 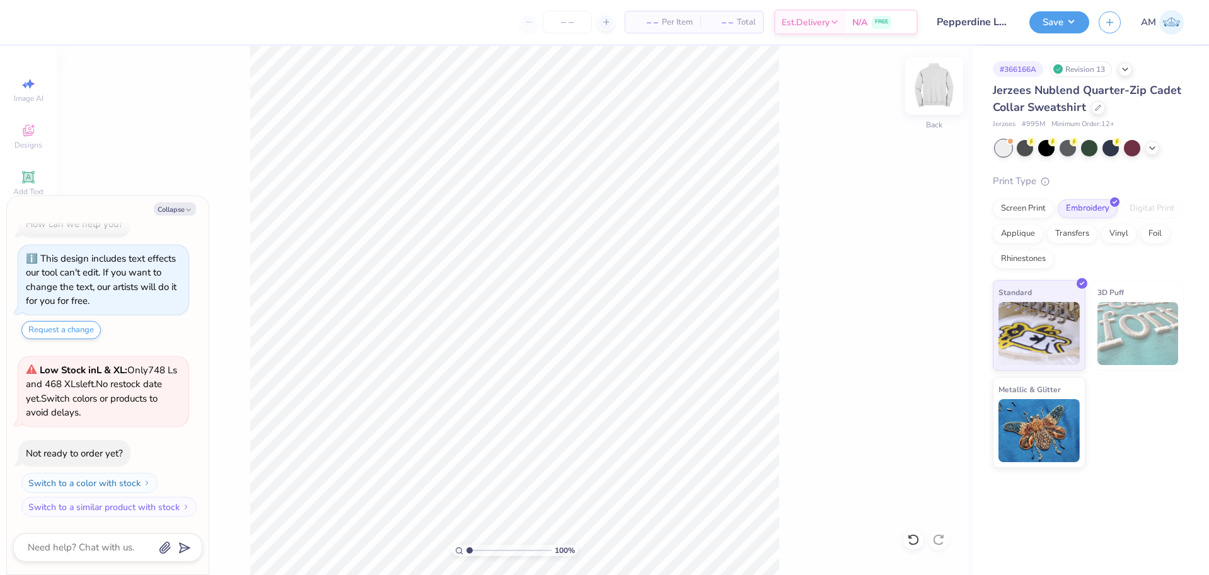 What do you see at coordinates (1083, 124) in the screenshot?
I see `span: Minimum Order: 12 +` at bounding box center [1083, 124].